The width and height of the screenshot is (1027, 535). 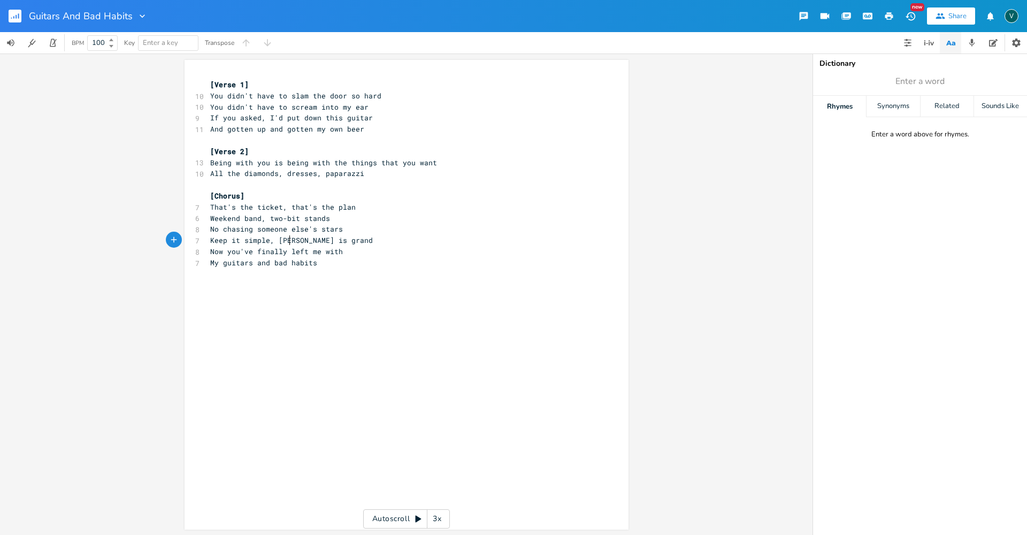 What do you see at coordinates (1000, 106) in the screenshot?
I see `div: Sounds Like` at bounding box center [1000, 106].